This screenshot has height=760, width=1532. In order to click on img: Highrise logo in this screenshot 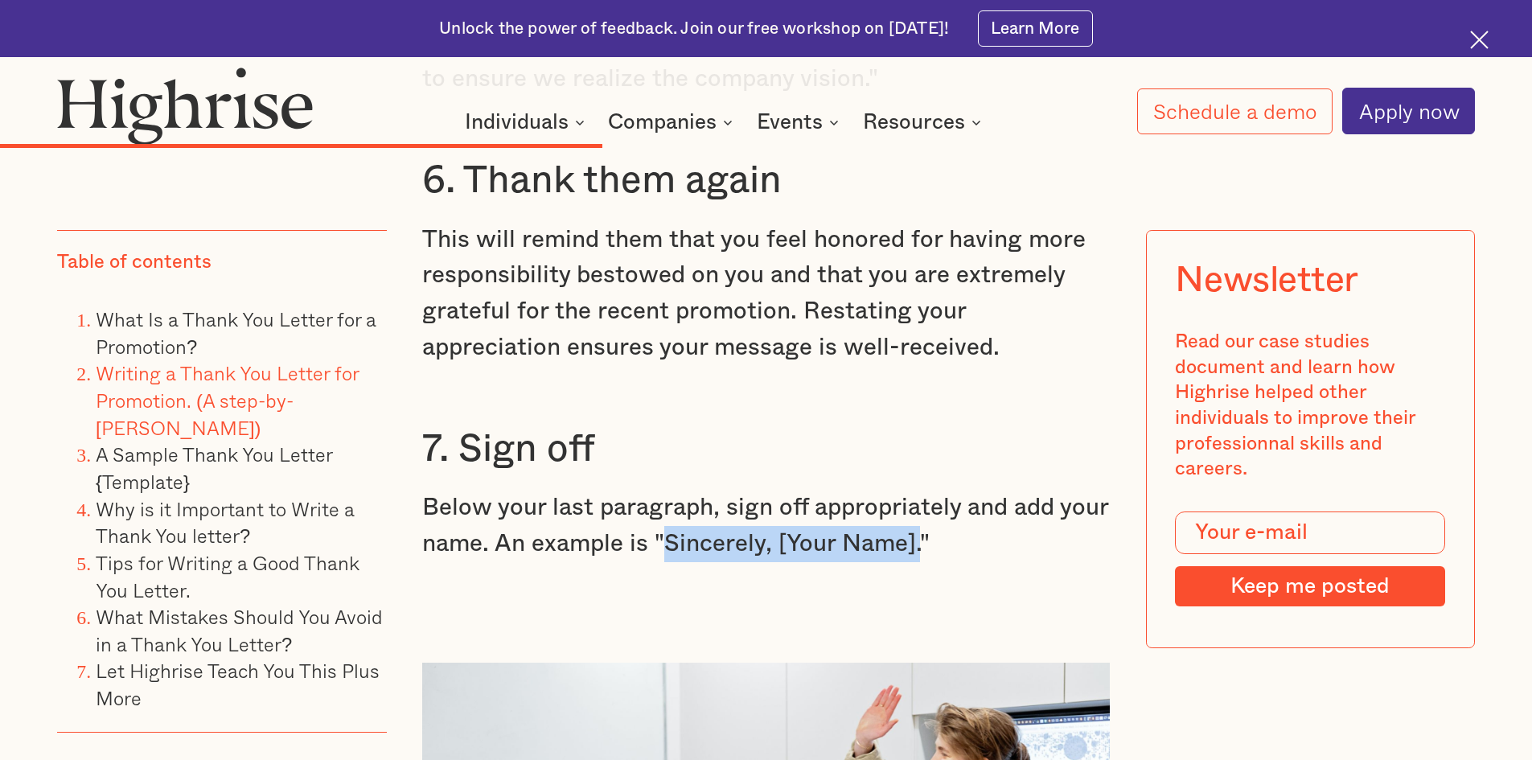, I will do `click(185, 105)`.